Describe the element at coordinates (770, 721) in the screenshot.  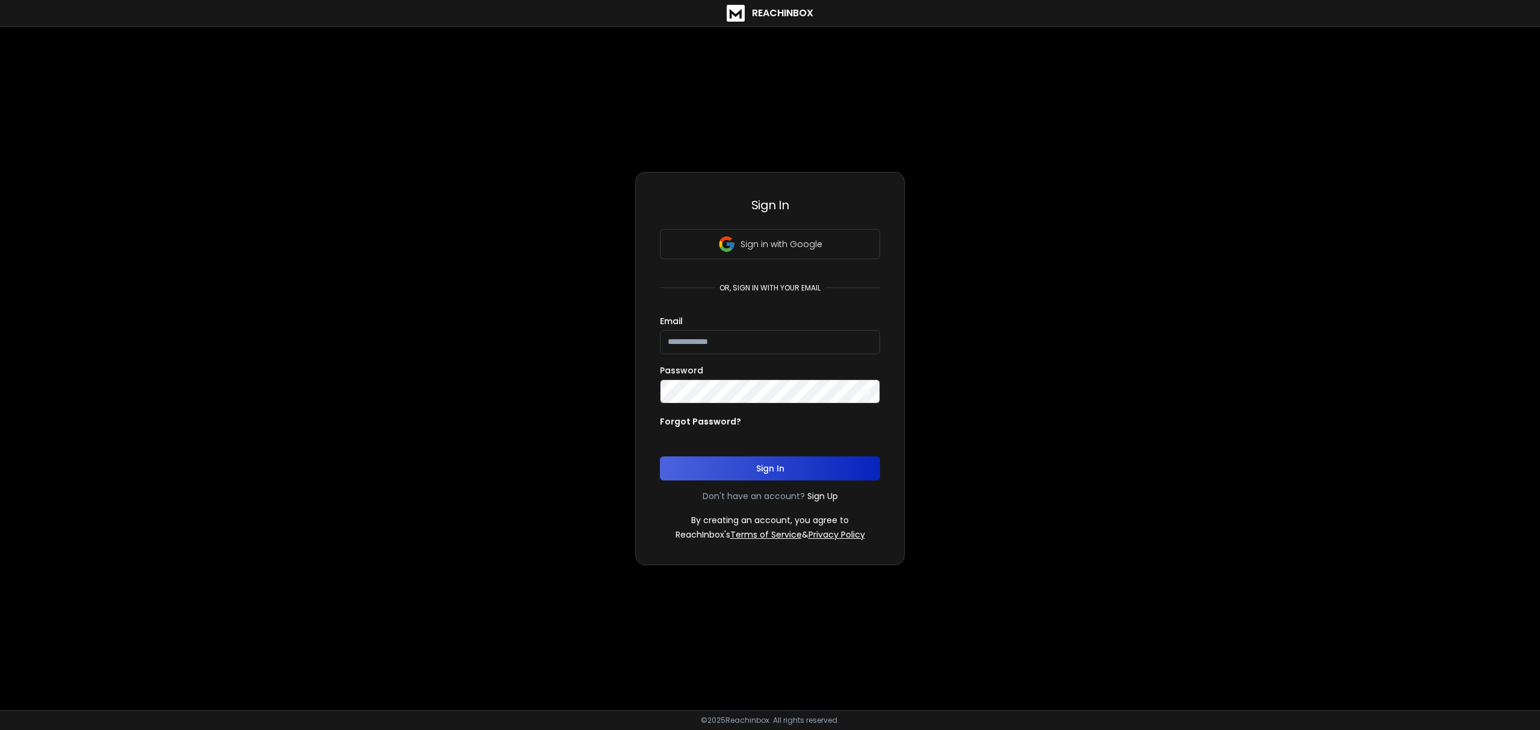
I see `p: © 2025 Reachinbox. All rights reserved.` at that location.